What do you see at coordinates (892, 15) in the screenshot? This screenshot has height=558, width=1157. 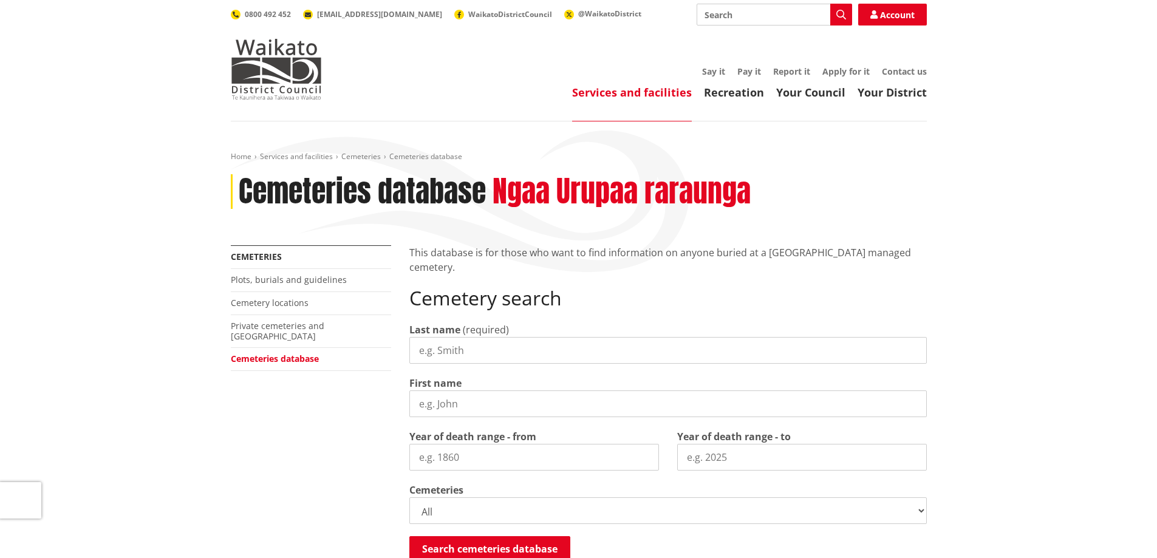 I see `a: Account` at bounding box center [892, 15].